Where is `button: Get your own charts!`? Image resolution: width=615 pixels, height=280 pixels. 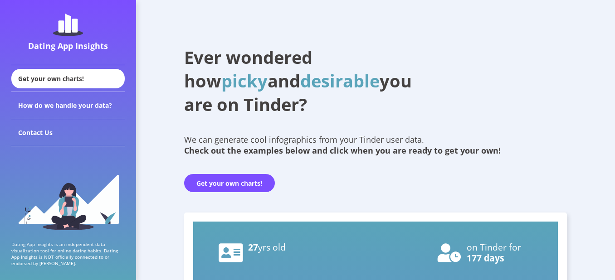 button: Get your own charts! is located at coordinates (230, 183).